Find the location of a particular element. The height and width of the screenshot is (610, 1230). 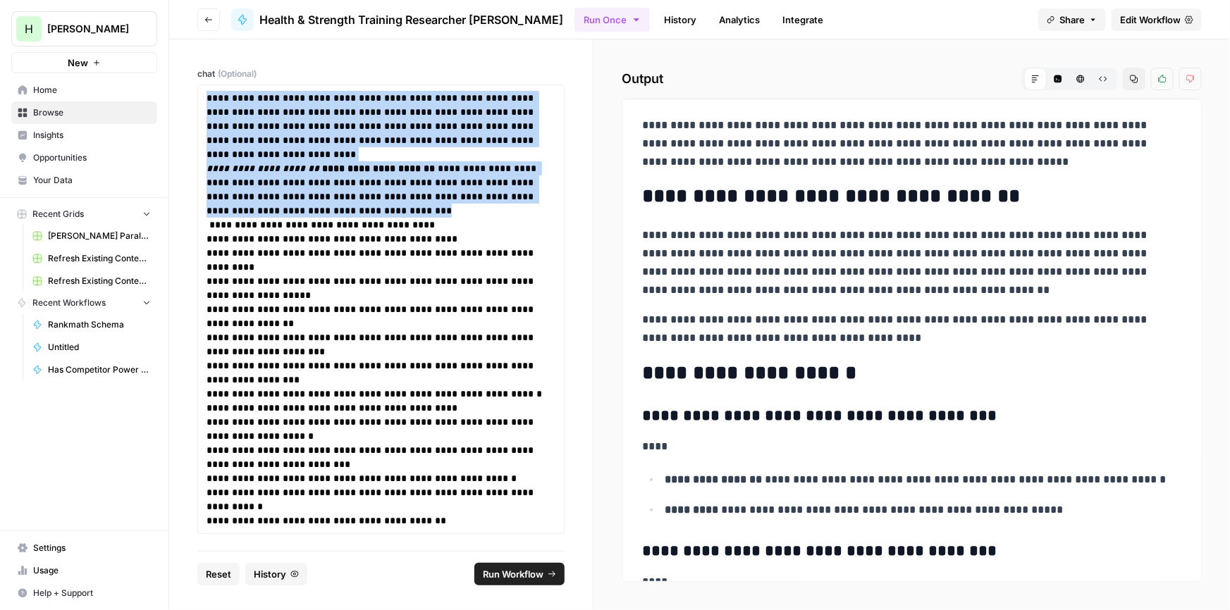

button: History is located at coordinates (276, 575).